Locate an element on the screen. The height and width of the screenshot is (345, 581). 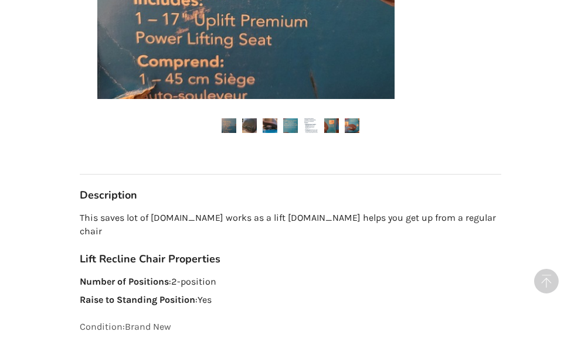
p: Condition: Brand New is located at coordinates (290, 327).